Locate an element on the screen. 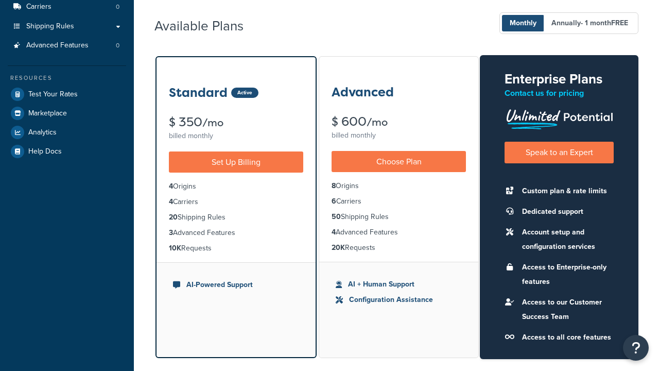  li: Help Docs is located at coordinates (67, 151).